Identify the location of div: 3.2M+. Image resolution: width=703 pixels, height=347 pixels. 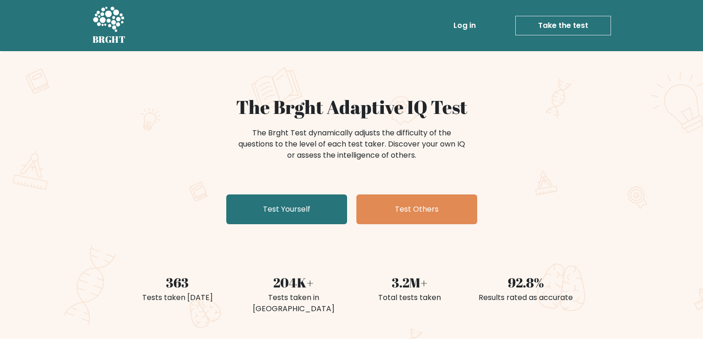
(410, 282).